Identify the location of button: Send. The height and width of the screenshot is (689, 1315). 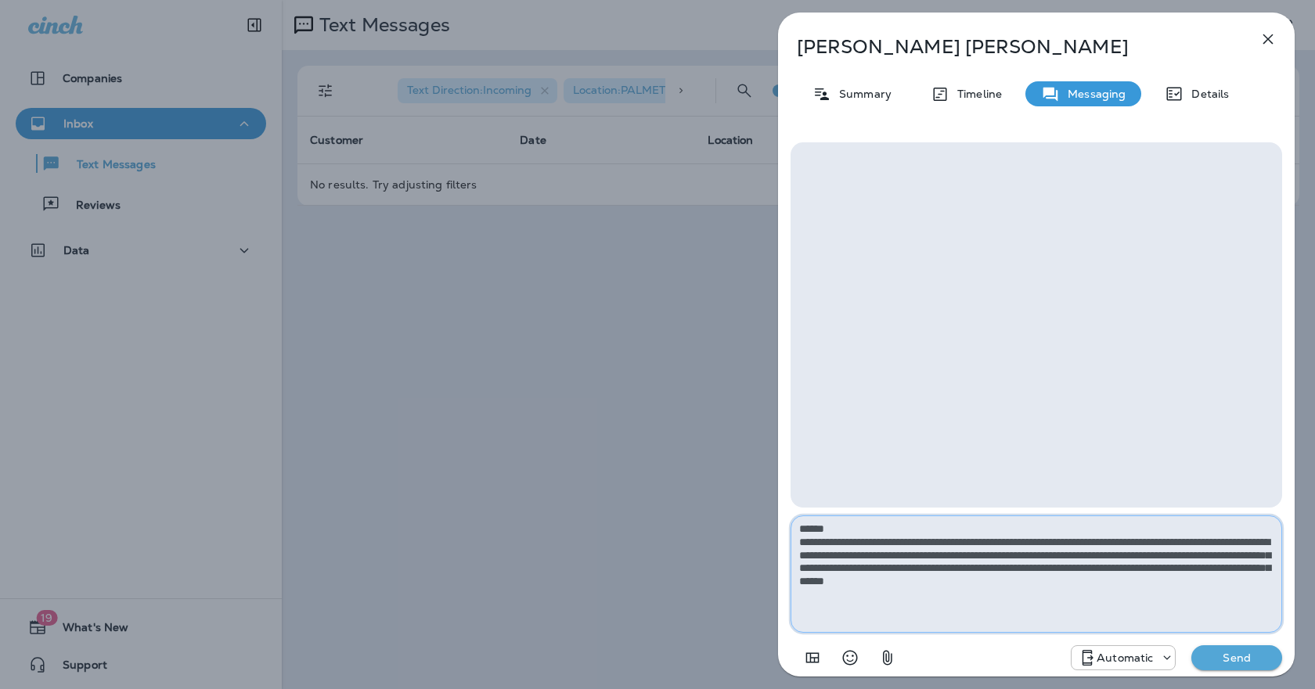
(1237, 658).